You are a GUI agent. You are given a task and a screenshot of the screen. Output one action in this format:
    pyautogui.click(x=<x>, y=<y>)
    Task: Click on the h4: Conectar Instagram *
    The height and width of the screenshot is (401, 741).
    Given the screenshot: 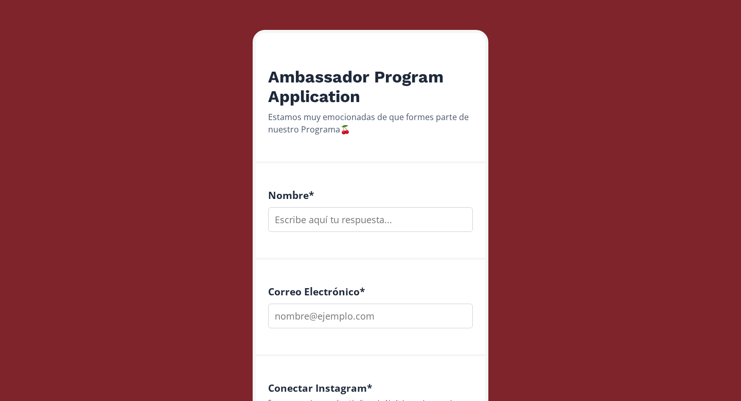 What is the action you would take?
    pyautogui.click(x=371, y=387)
    